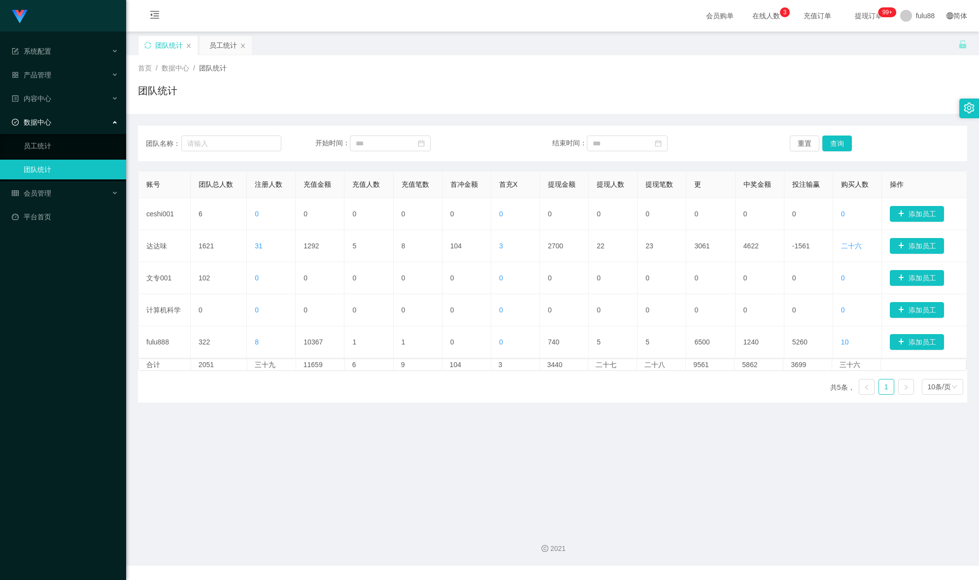  I want to click on font: 首冲金额, so click(464, 184).